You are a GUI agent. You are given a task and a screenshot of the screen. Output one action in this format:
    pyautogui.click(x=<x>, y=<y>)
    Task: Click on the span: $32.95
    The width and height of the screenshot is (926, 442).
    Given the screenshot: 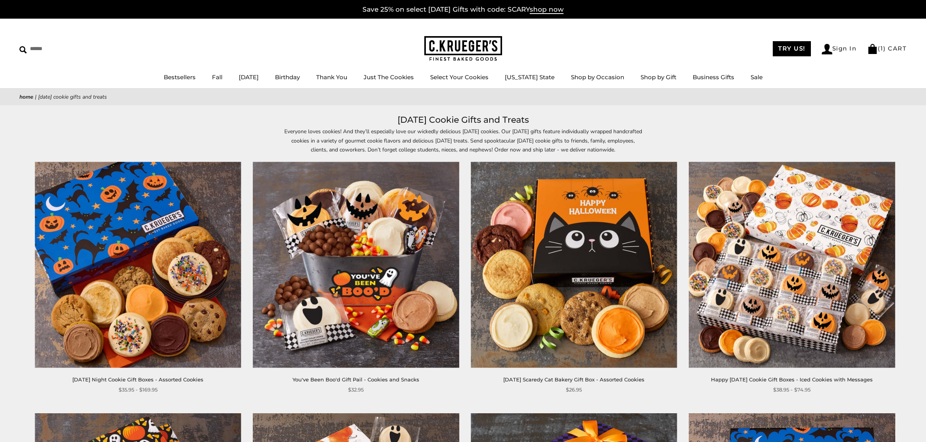 What is the action you would take?
    pyautogui.click(x=356, y=390)
    